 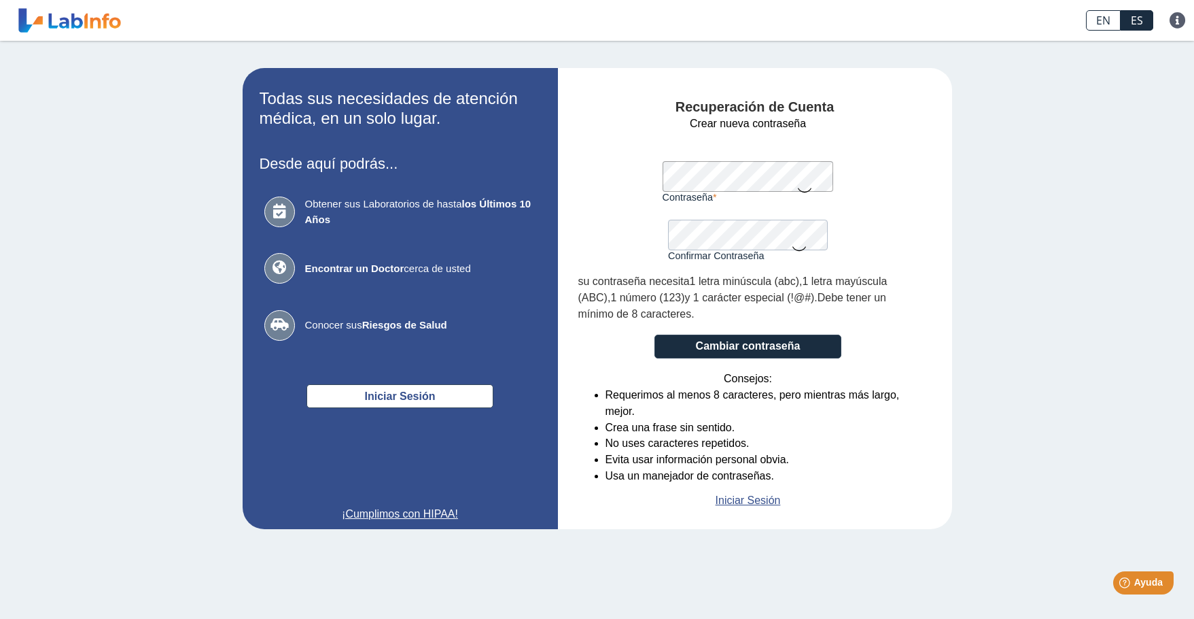 What do you see at coordinates (748, 124) in the screenshot?
I see `span: Crear nueva contraseña` at bounding box center [748, 124].